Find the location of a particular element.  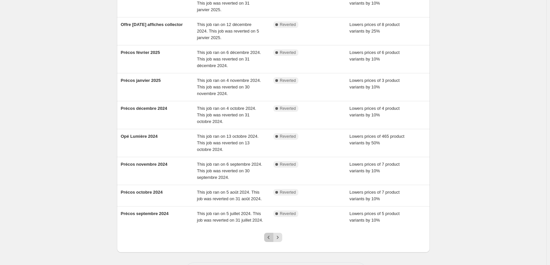

span: This job ran on 13 octobre 2024. This job was reverted on 13 octobre 2024. is located at coordinates (227, 143).